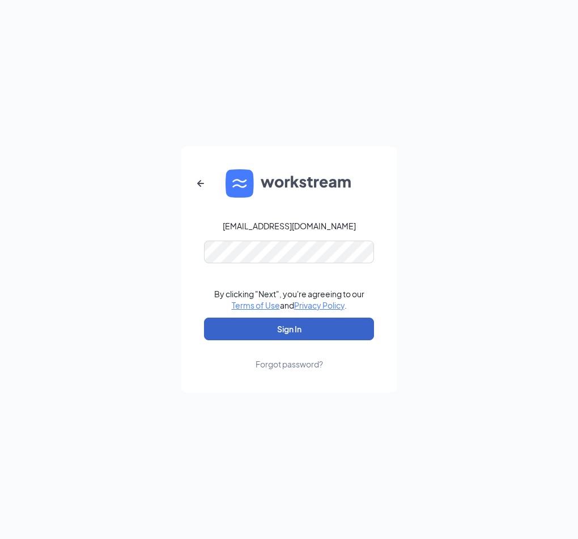 The image size is (578, 539). Describe the element at coordinates (319, 305) in the screenshot. I see `a: Privacy Policy` at that location.